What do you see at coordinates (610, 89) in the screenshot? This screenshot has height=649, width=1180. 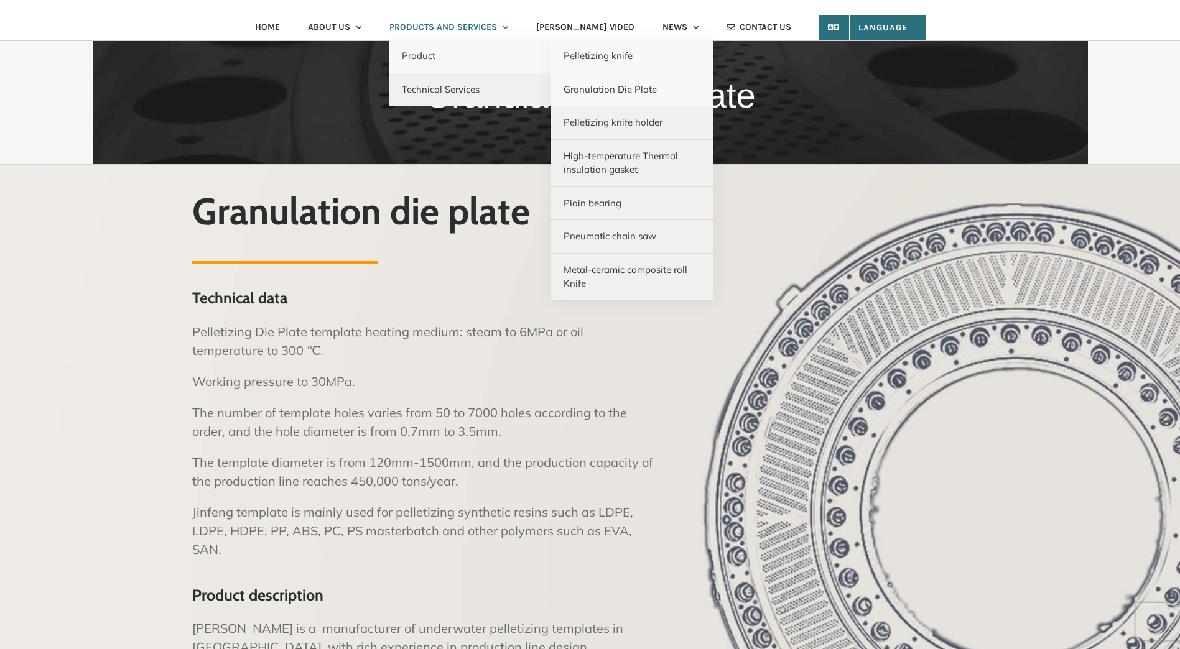 I see `span: Granulation Die Plate` at bounding box center [610, 89].